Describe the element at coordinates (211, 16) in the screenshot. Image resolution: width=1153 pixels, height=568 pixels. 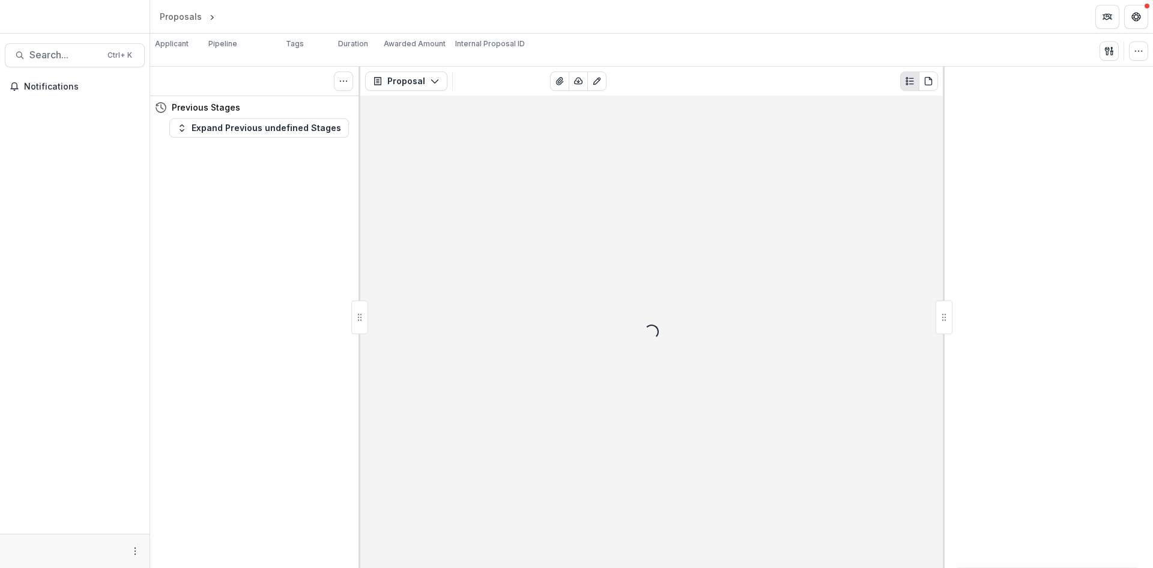
I see `nav: breadcrumb` at that location.